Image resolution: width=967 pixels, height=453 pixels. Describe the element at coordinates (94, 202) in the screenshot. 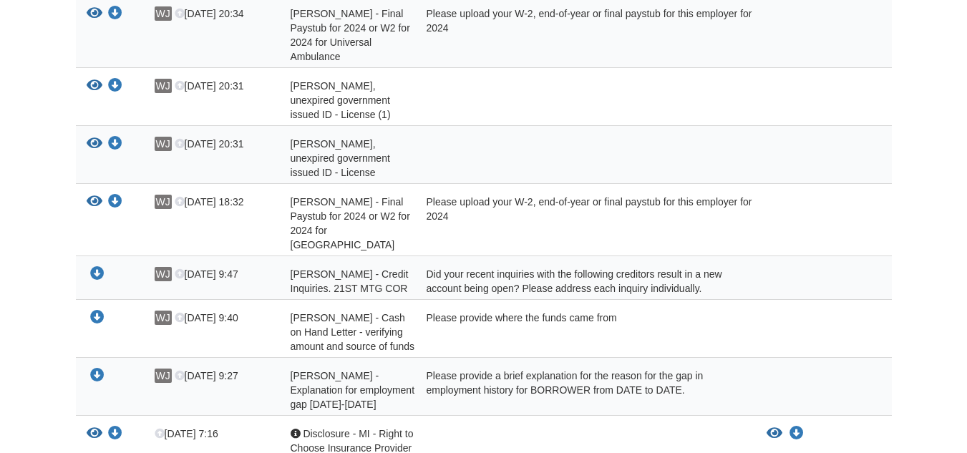

I see `button: View William Jackson - Final Paystub for 2024 or W2 for 2024 for Harbor Oaks` at that location.